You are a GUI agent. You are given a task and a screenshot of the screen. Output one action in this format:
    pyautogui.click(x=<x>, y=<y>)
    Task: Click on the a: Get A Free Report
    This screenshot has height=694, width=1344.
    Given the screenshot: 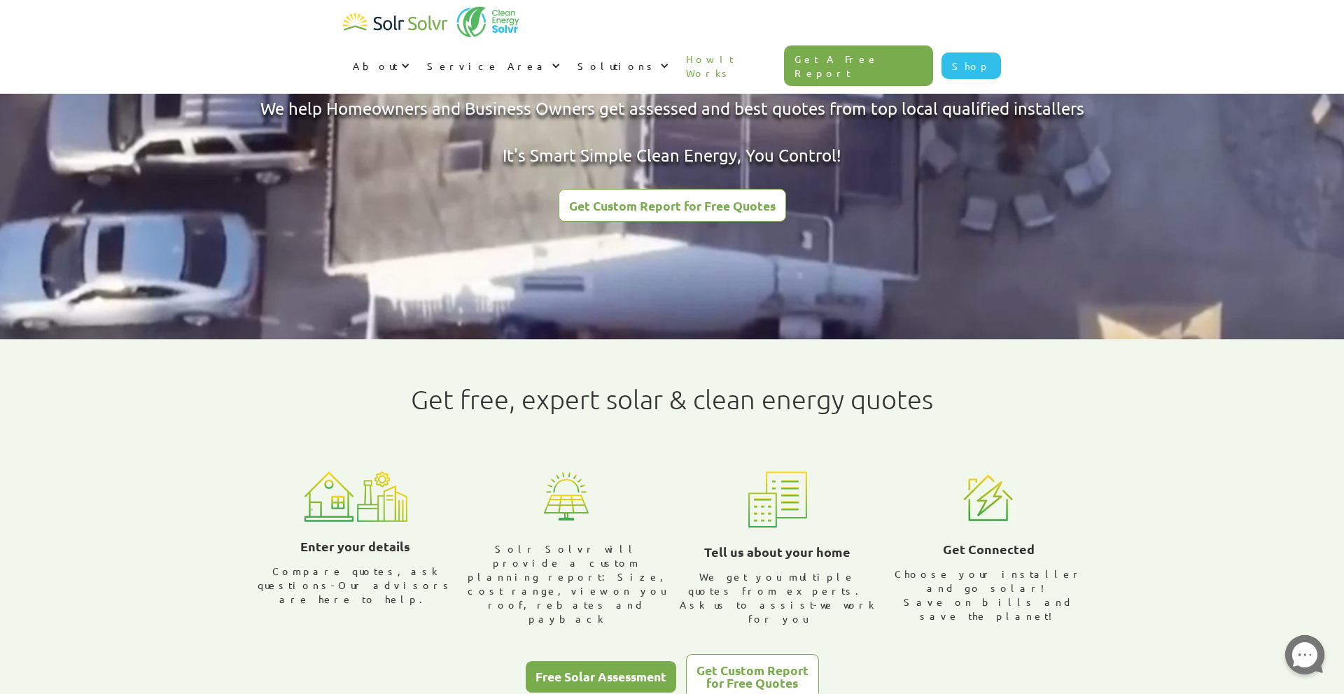 What is the action you would take?
    pyautogui.click(x=859, y=66)
    